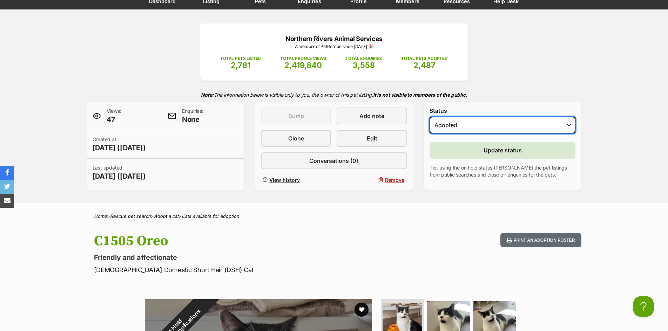  What do you see at coordinates (303, 59) in the screenshot?
I see `p: TOTAL PROFILE VIEWS` at bounding box center [303, 59].